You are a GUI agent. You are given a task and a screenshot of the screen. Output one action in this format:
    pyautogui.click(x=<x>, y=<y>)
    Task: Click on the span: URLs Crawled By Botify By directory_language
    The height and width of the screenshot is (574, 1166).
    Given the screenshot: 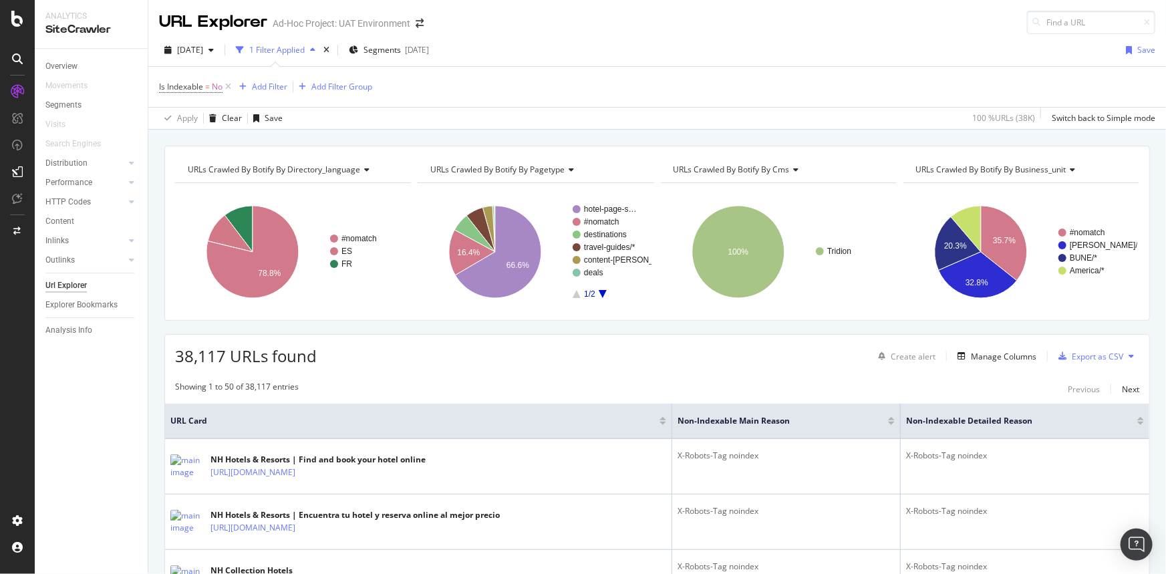 What is the action you would take?
    pyautogui.click(x=274, y=169)
    